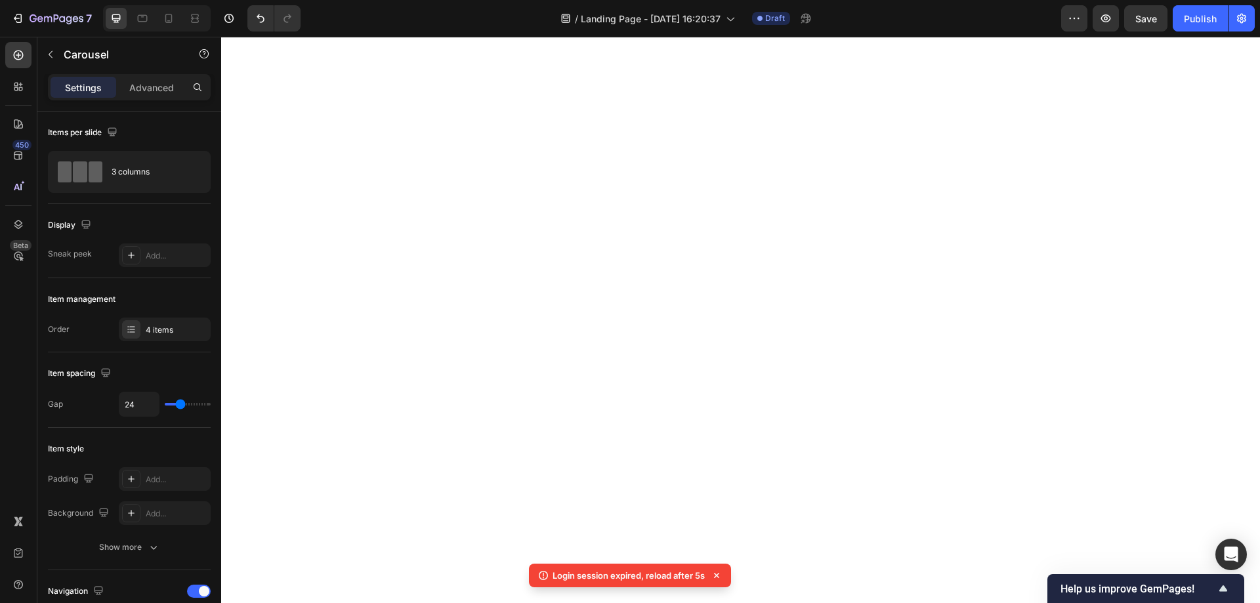 The height and width of the screenshot is (603, 1260). I want to click on div: Sneak peek, so click(70, 254).